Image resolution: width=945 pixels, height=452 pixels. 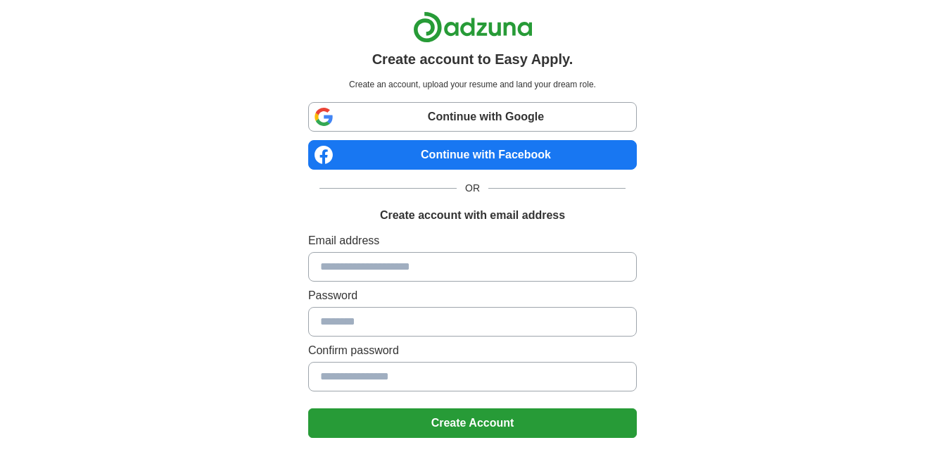 I want to click on img: Adzuna logo, so click(x=473, y=27).